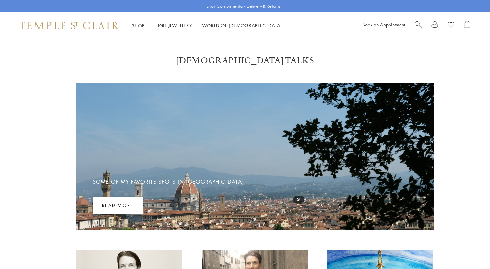  What do you see at coordinates (451, 26) in the screenshot?
I see `a: View Wishlist` at bounding box center [451, 26].